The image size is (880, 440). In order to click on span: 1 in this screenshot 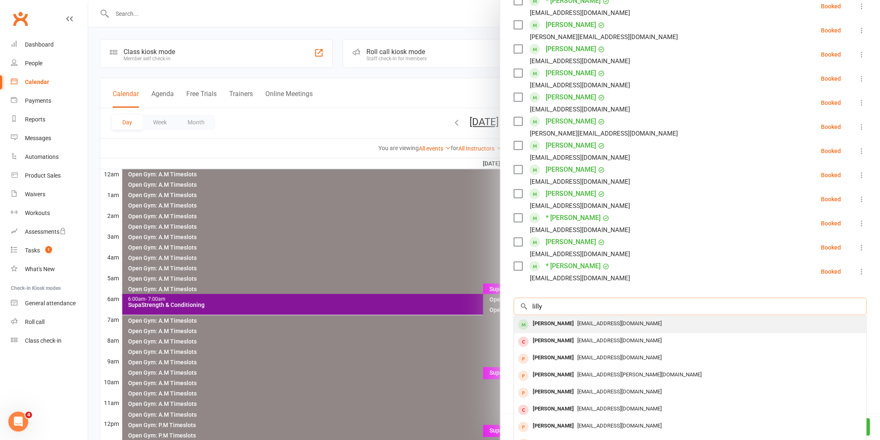, I will do `click(49, 250)`.